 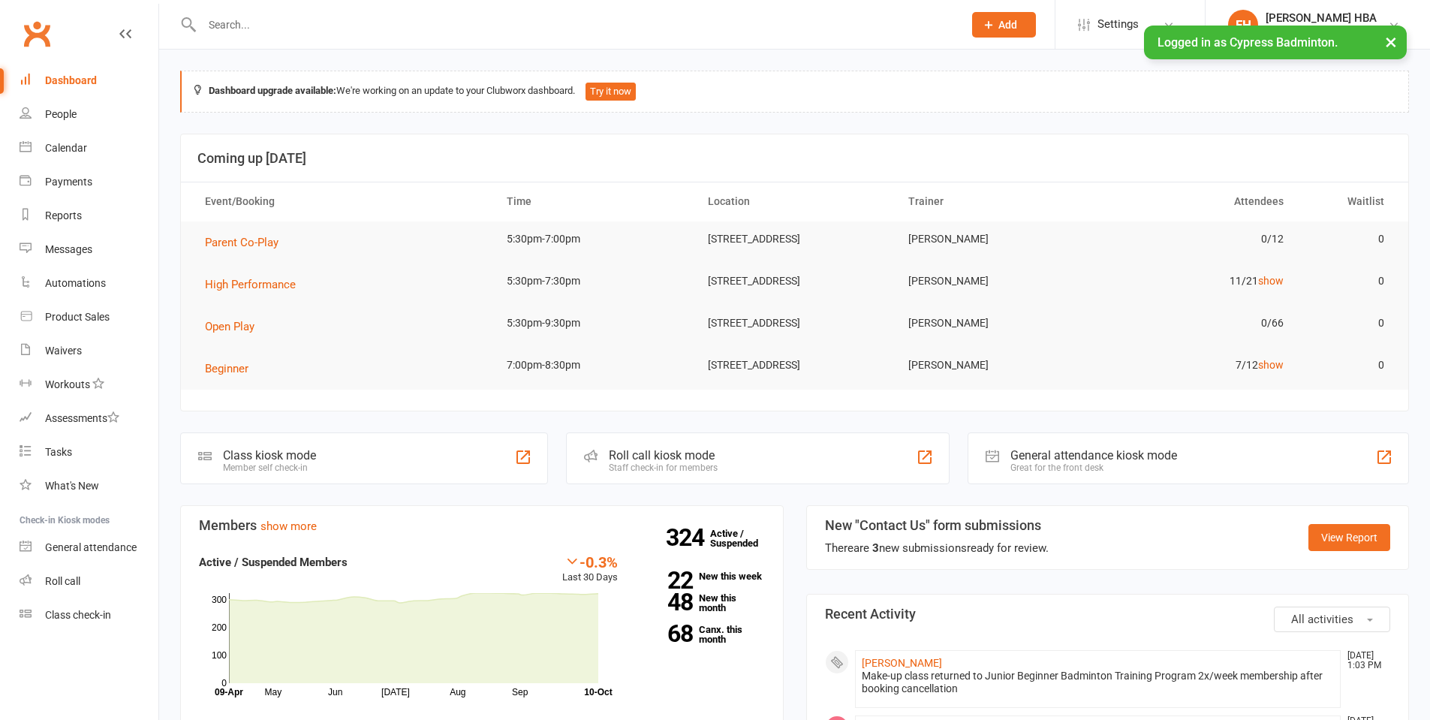 I want to click on span: Parent Co-Play, so click(x=242, y=242).